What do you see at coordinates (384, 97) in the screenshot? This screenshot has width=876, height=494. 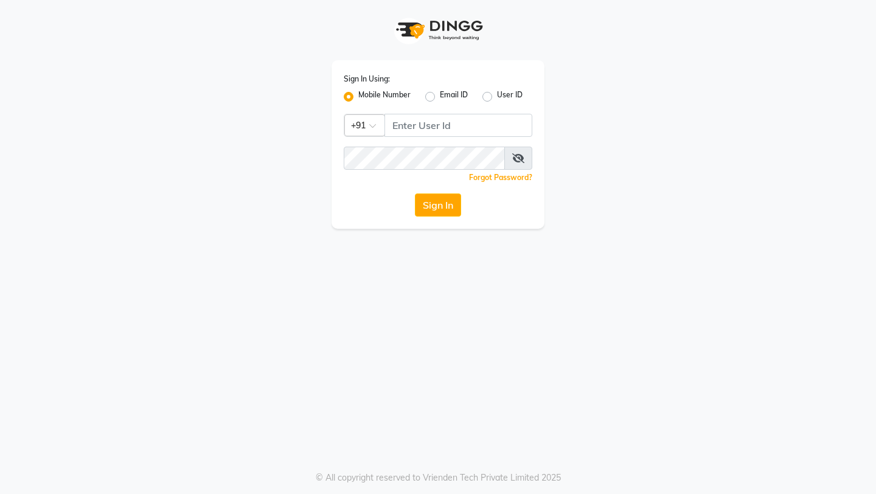 I see `label: Mobile Number` at bounding box center [384, 97].